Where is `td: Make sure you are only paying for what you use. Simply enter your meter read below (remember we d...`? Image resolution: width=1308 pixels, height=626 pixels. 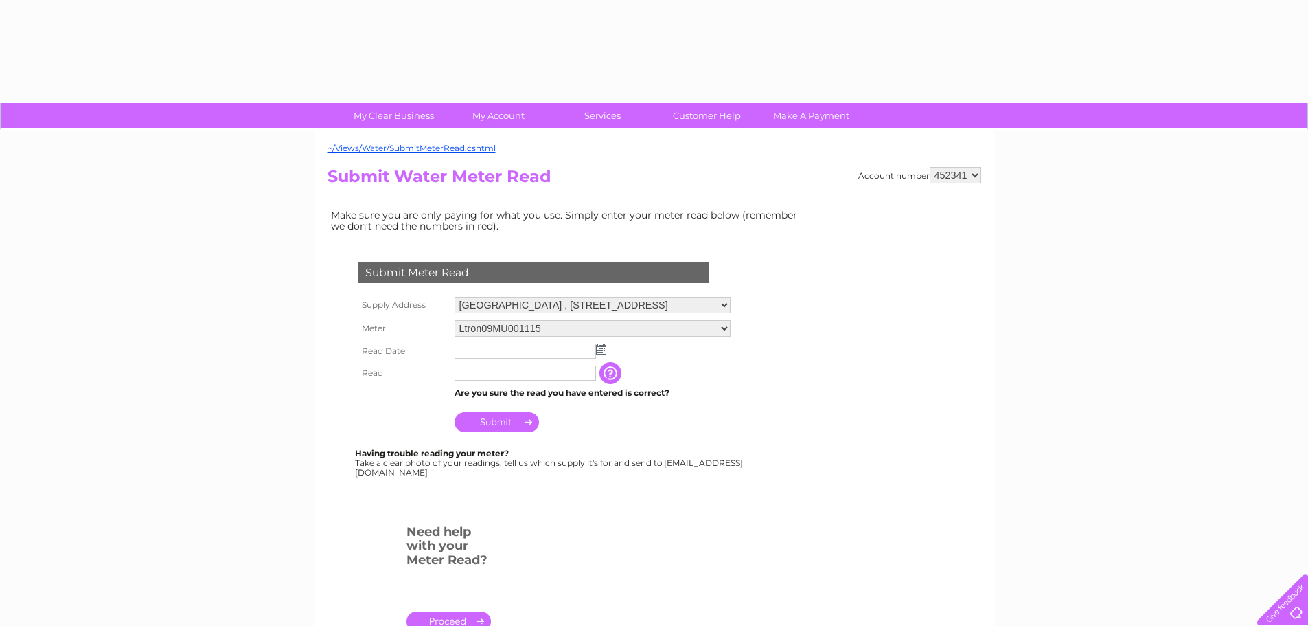
td: Make sure you are only paying for what you use. Simply enter your meter read below (remember we d... is located at coordinates (568, 220).